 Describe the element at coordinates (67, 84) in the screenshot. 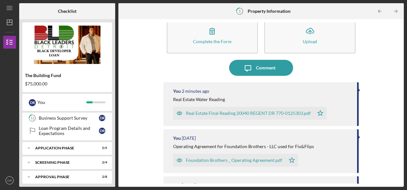

I see `div: $75,000.00` at that location.